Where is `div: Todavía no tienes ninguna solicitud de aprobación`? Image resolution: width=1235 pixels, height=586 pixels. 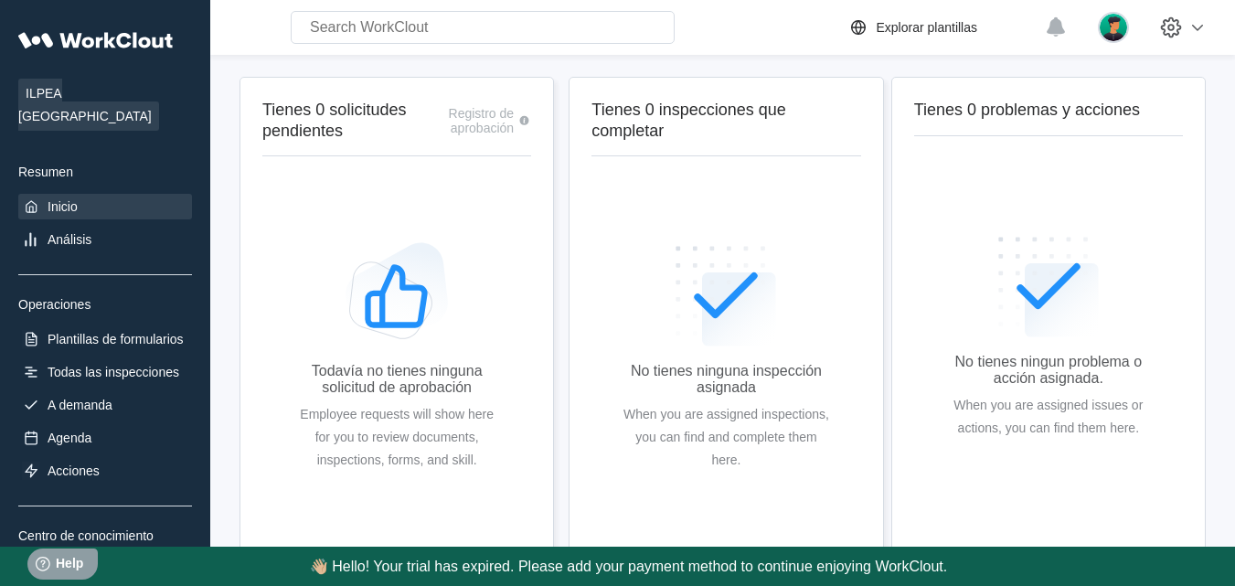 div: Todavía no tienes ninguna solicitud de aprobación is located at coordinates (397, 379).